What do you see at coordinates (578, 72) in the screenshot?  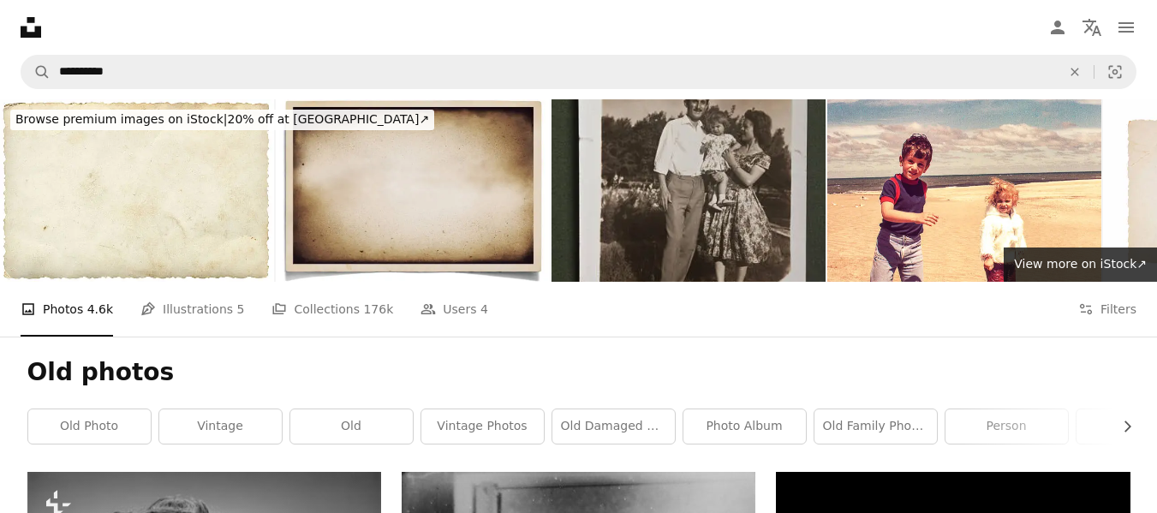 I see `form: Find visuals sitewide` at bounding box center [578, 72].